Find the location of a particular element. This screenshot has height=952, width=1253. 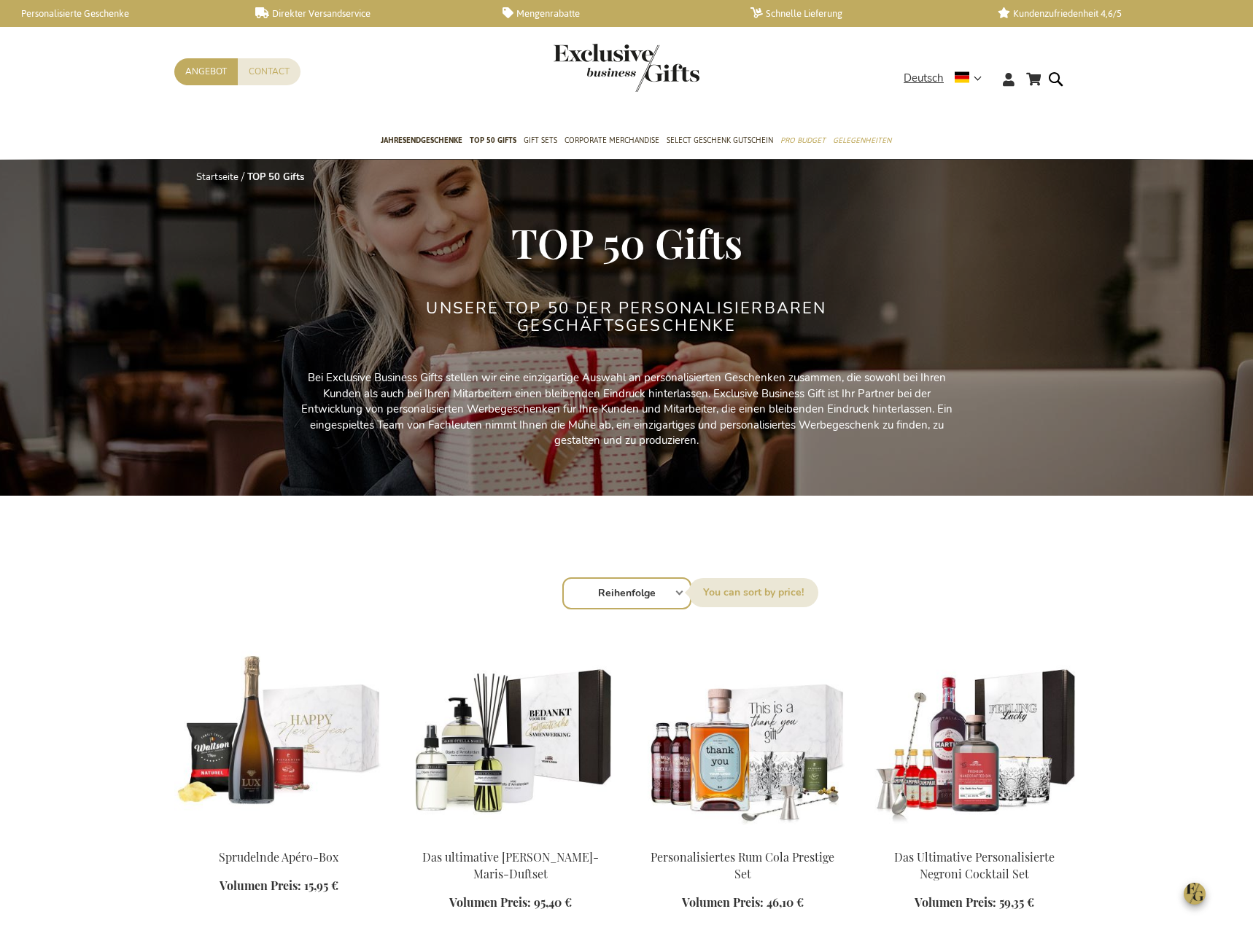

a: Angebot is located at coordinates (206, 71).